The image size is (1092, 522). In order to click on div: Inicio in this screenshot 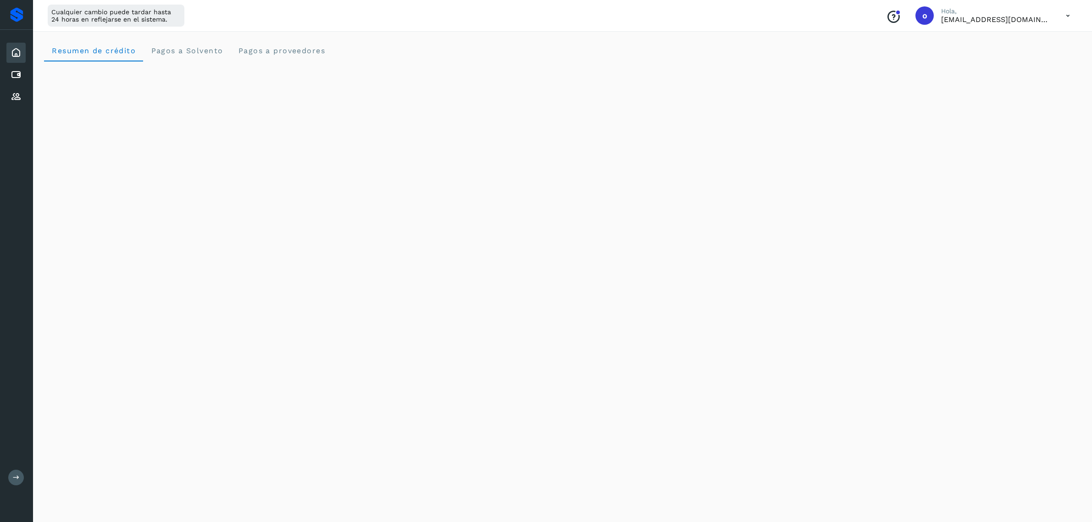, I will do `click(16, 53)`.